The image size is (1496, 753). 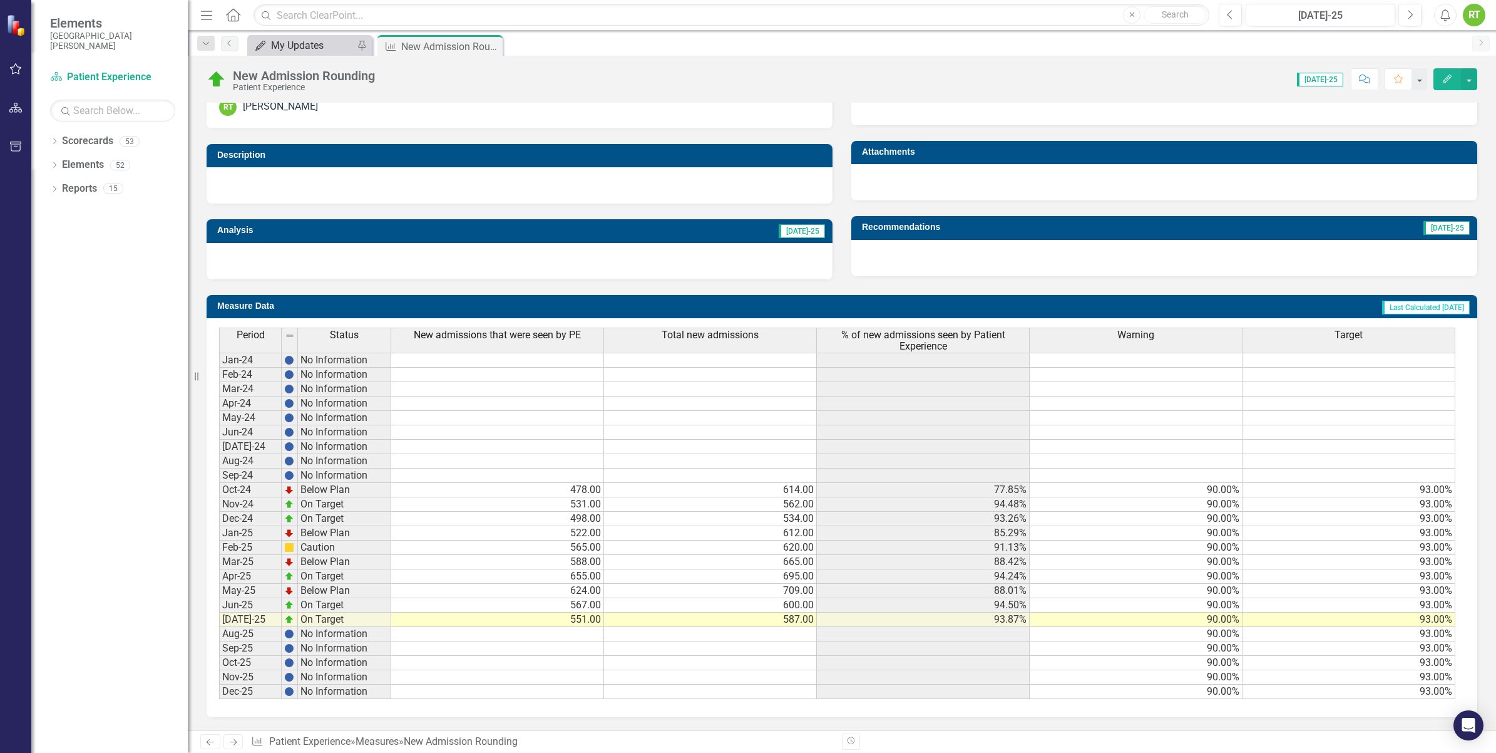 What do you see at coordinates (498, 518) in the screenshot?
I see `td: 498.00` at bounding box center [498, 518].